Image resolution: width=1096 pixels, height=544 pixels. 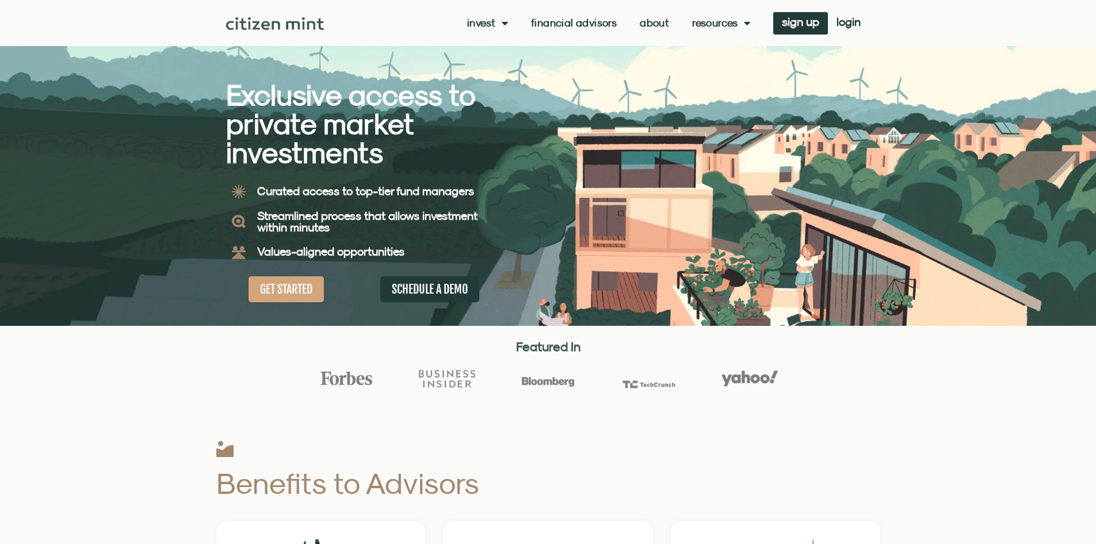 I want to click on h2: Exclusive access to private market investments, so click(x=367, y=124).